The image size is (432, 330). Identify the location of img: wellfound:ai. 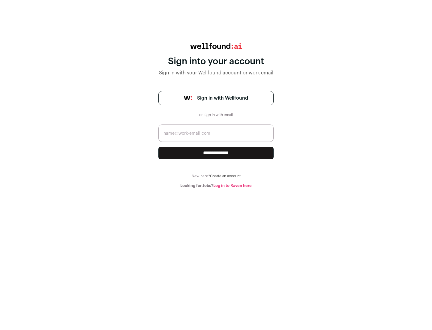
(216, 46).